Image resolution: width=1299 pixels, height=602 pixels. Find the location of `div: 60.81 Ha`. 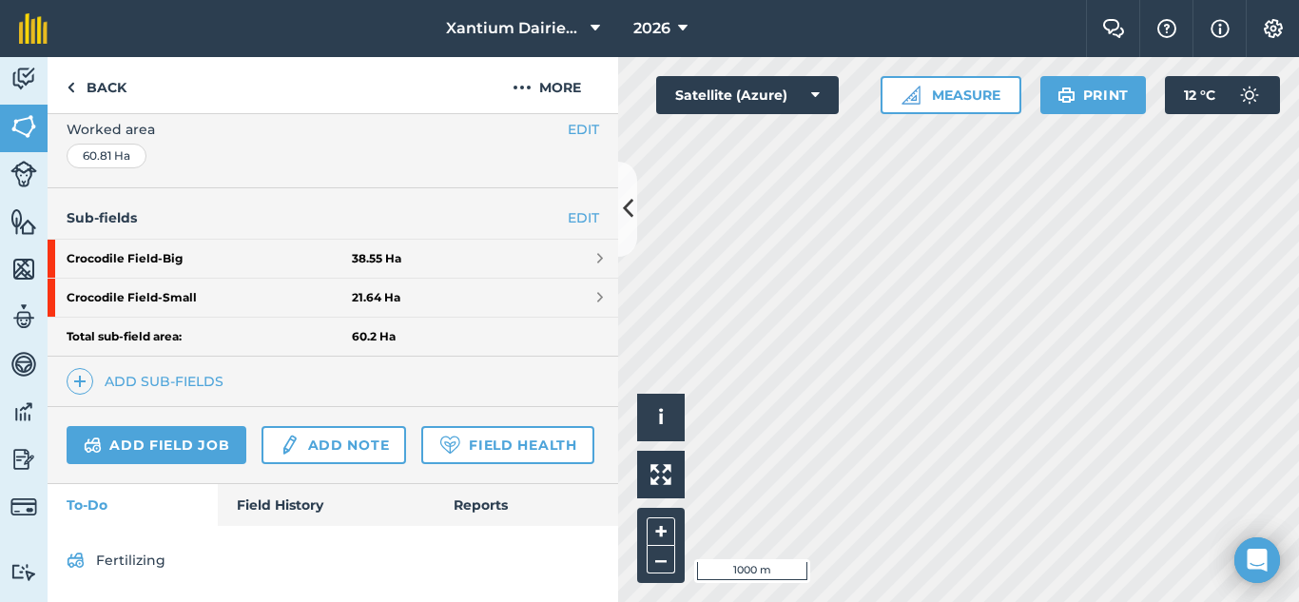

div: 60.81 Ha is located at coordinates (107, 156).